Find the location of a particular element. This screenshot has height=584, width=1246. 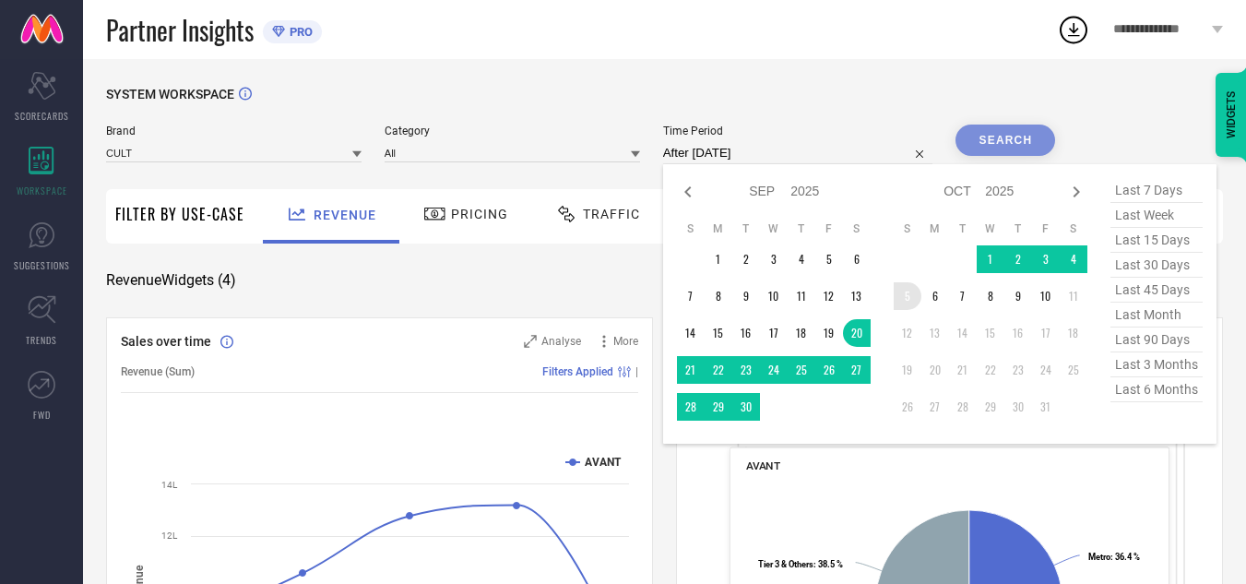

td: Mon Sep 22 2025 is located at coordinates (718, 370).